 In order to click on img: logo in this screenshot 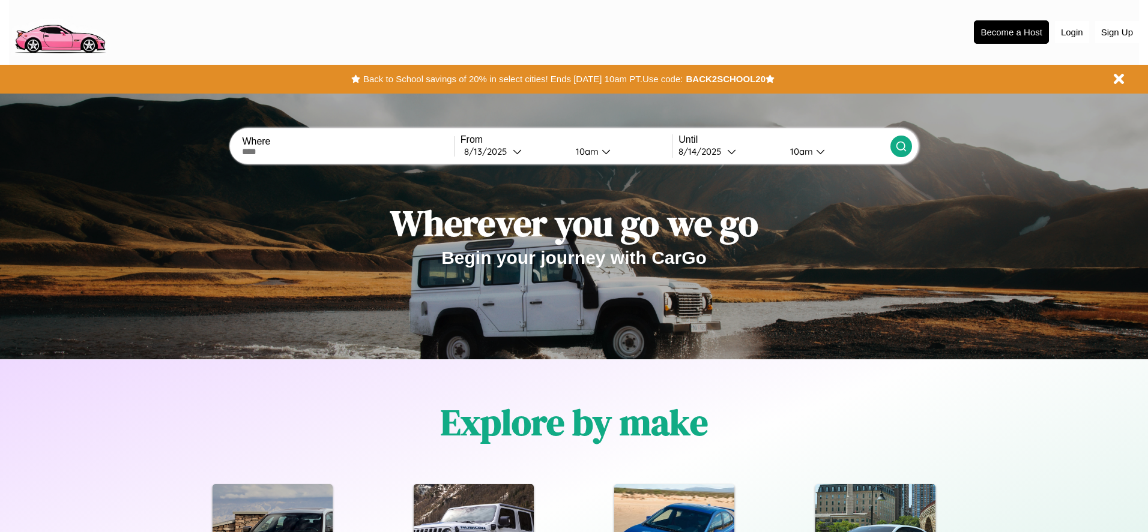, I will do `click(59, 31)`.